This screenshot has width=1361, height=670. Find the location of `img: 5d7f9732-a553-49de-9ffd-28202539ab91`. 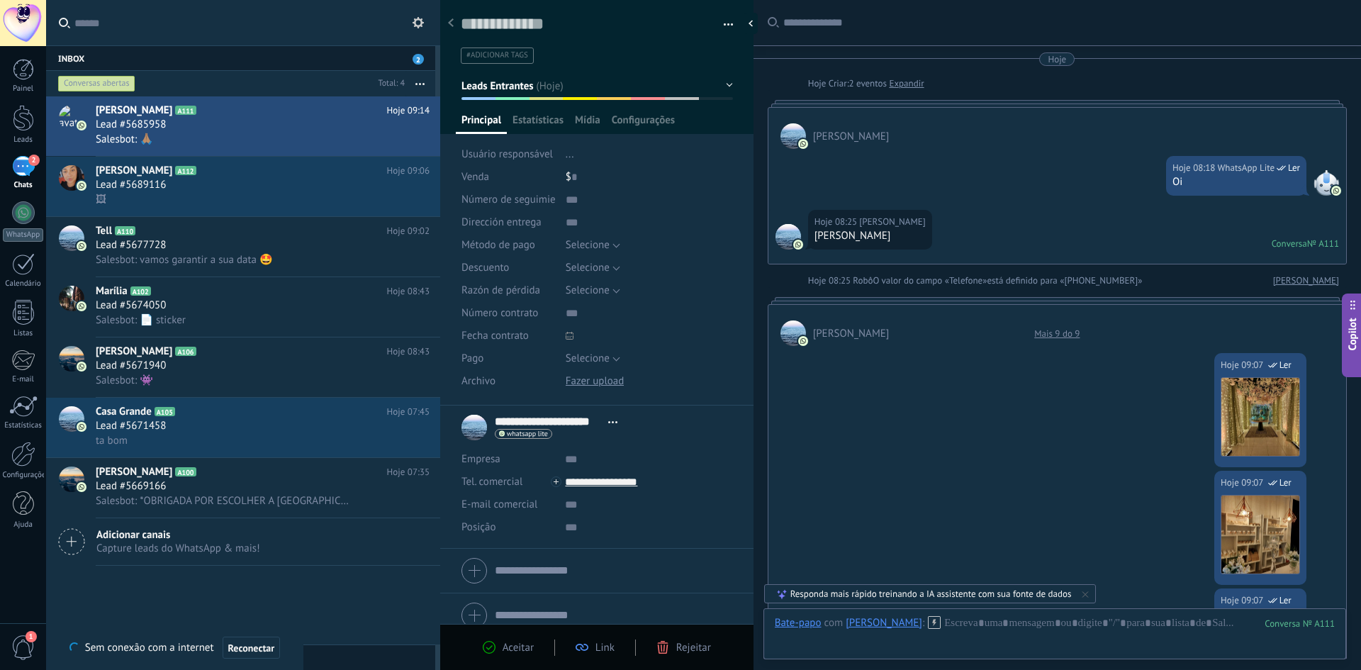

img: 5d7f9732-a553-49de-9ffd-28202539ab91 is located at coordinates (1261, 417).